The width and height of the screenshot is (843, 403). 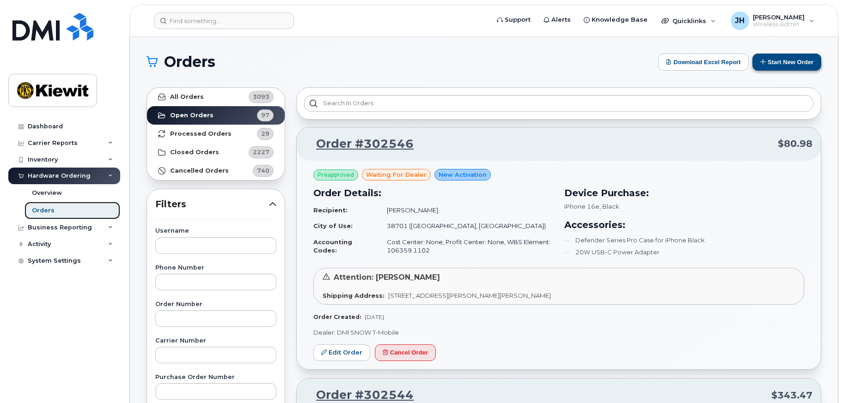 I want to click on td: Cost Center: None, Profit Center: None, WBS Element: 106359.1102, so click(x=466, y=246).